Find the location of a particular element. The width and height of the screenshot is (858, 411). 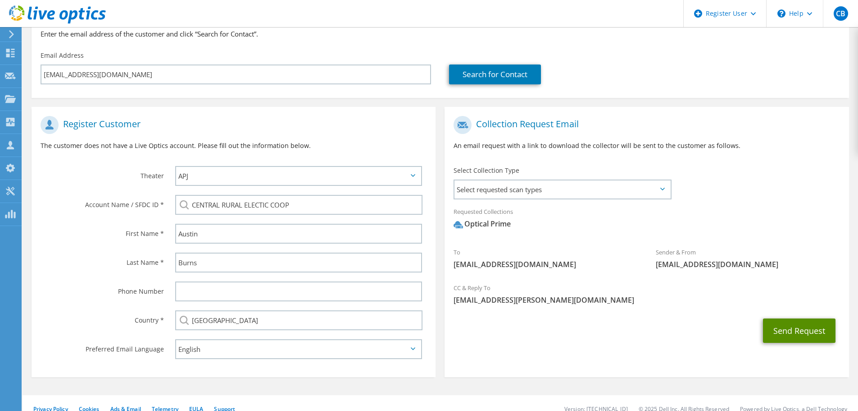

svg: \n is located at coordinates (782, 14).